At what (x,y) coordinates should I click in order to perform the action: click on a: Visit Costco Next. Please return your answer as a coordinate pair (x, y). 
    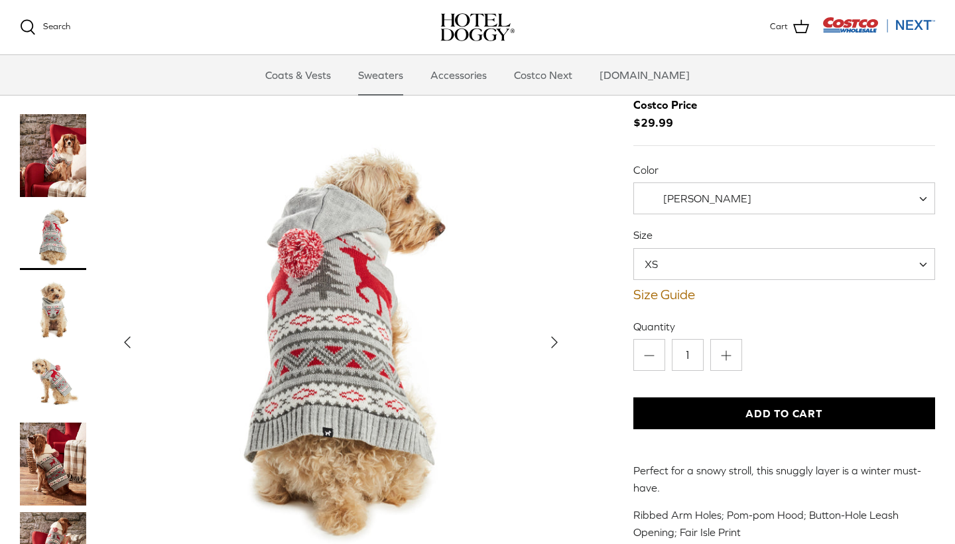
    Looking at the image, I should click on (879, 30).